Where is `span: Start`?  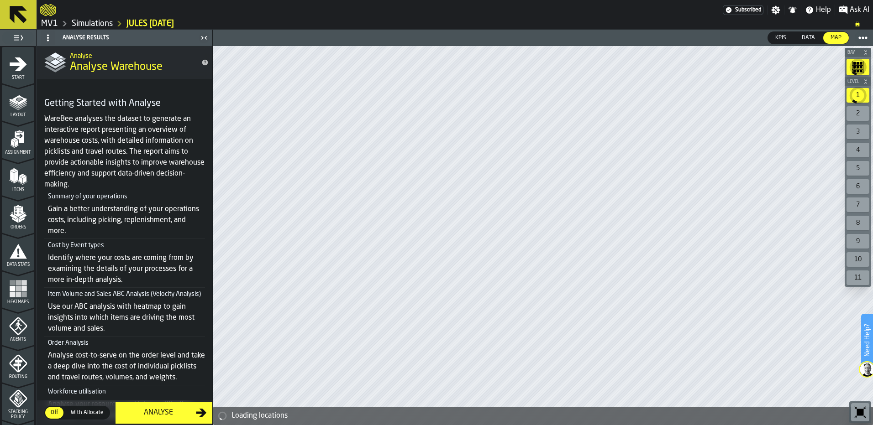 span: Start is located at coordinates (18, 78).